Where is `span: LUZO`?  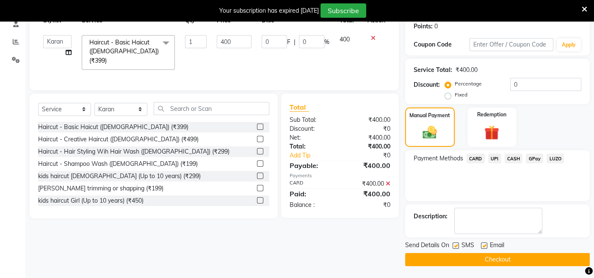
span: LUZO is located at coordinates (555, 158).